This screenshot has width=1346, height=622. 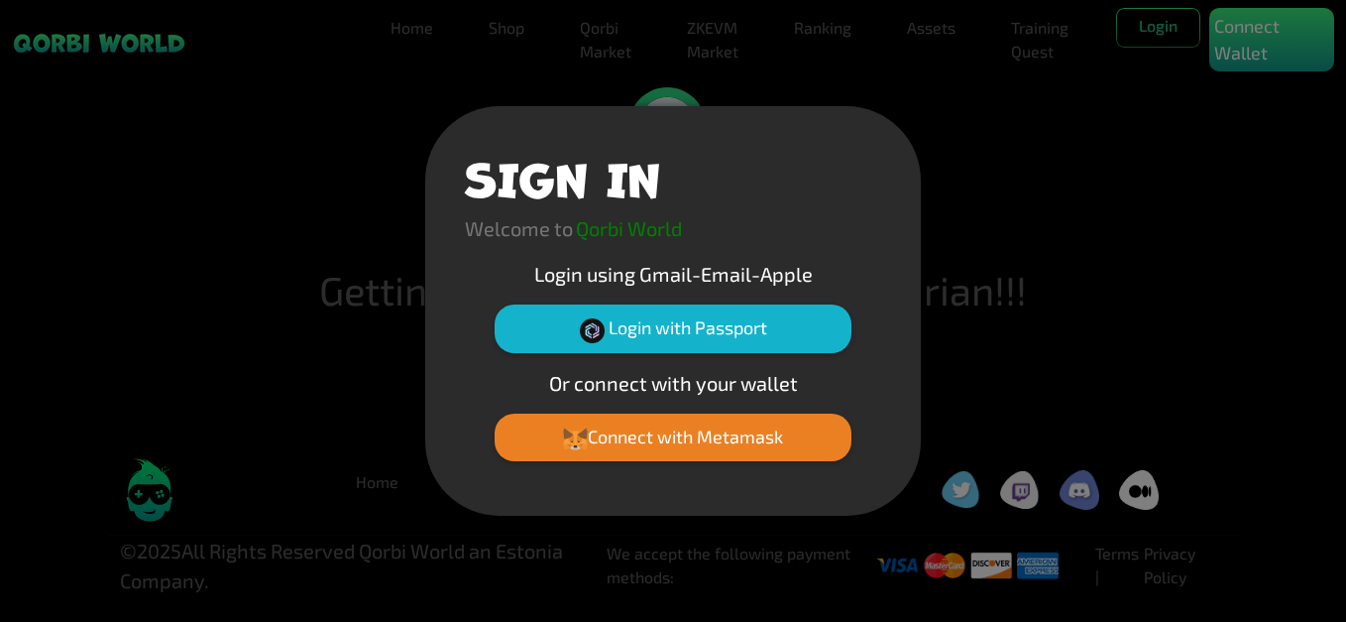 I want to click on button: Login with Passport, so click(x=673, y=328).